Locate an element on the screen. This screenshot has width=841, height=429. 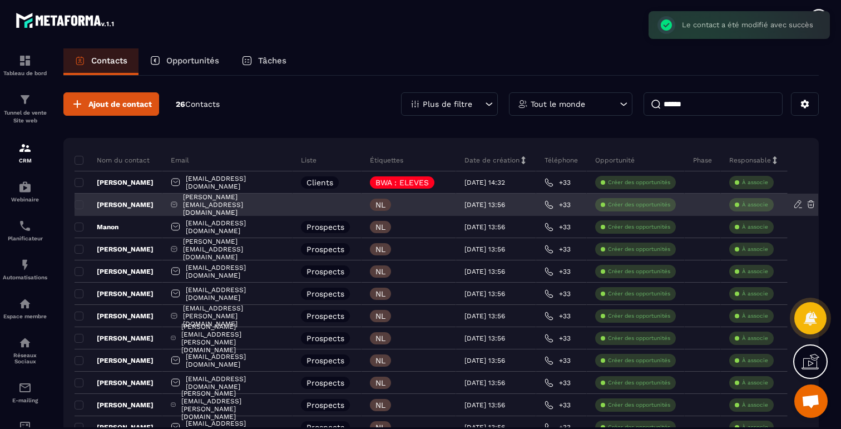
button: Ajout de contact is located at coordinates (111, 104).